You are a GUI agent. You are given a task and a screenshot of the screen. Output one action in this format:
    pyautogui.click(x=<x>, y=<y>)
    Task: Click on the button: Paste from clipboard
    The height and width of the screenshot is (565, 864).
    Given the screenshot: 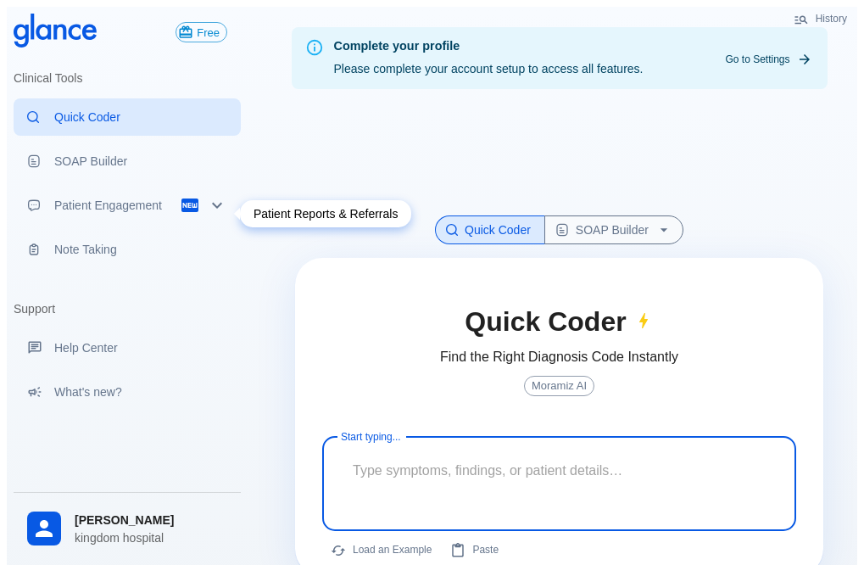 What is the action you would take?
    pyautogui.click(x=475, y=550)
    